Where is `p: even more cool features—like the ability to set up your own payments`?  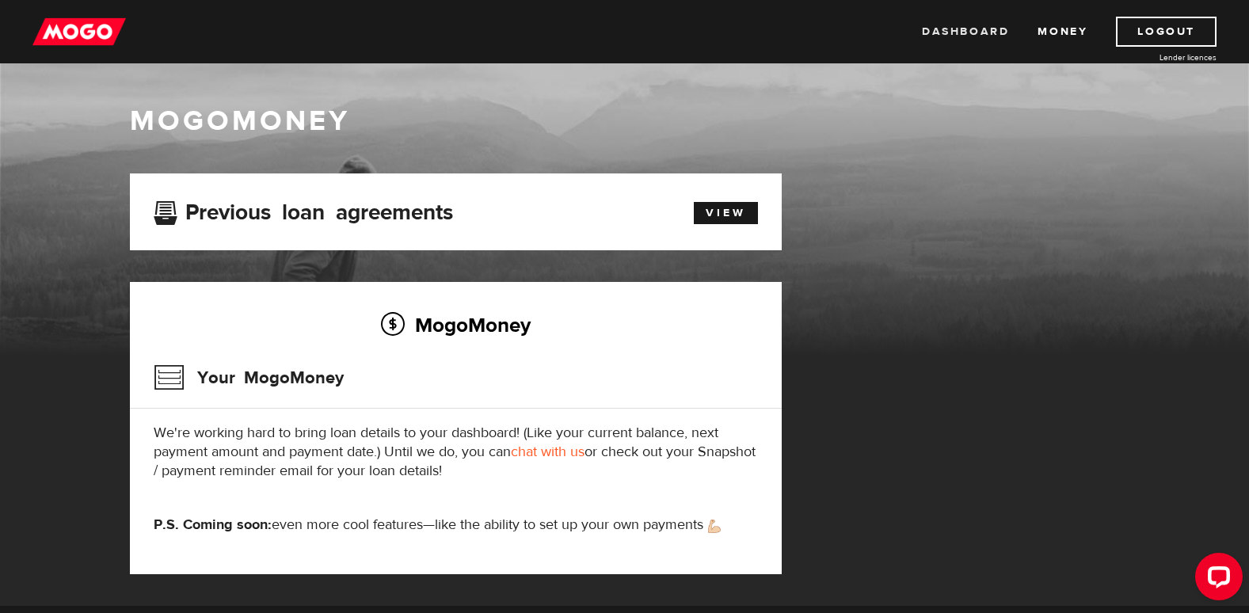 p: even more cool features—like the ability to set up your own payments is located at coordinates (455, 525).